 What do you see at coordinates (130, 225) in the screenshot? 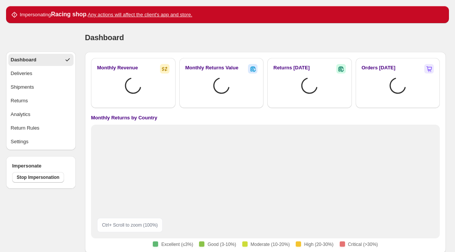
I see `div: Ctrl + Scroll to zoom ( 100 %)` at bounding box center [130, 225].